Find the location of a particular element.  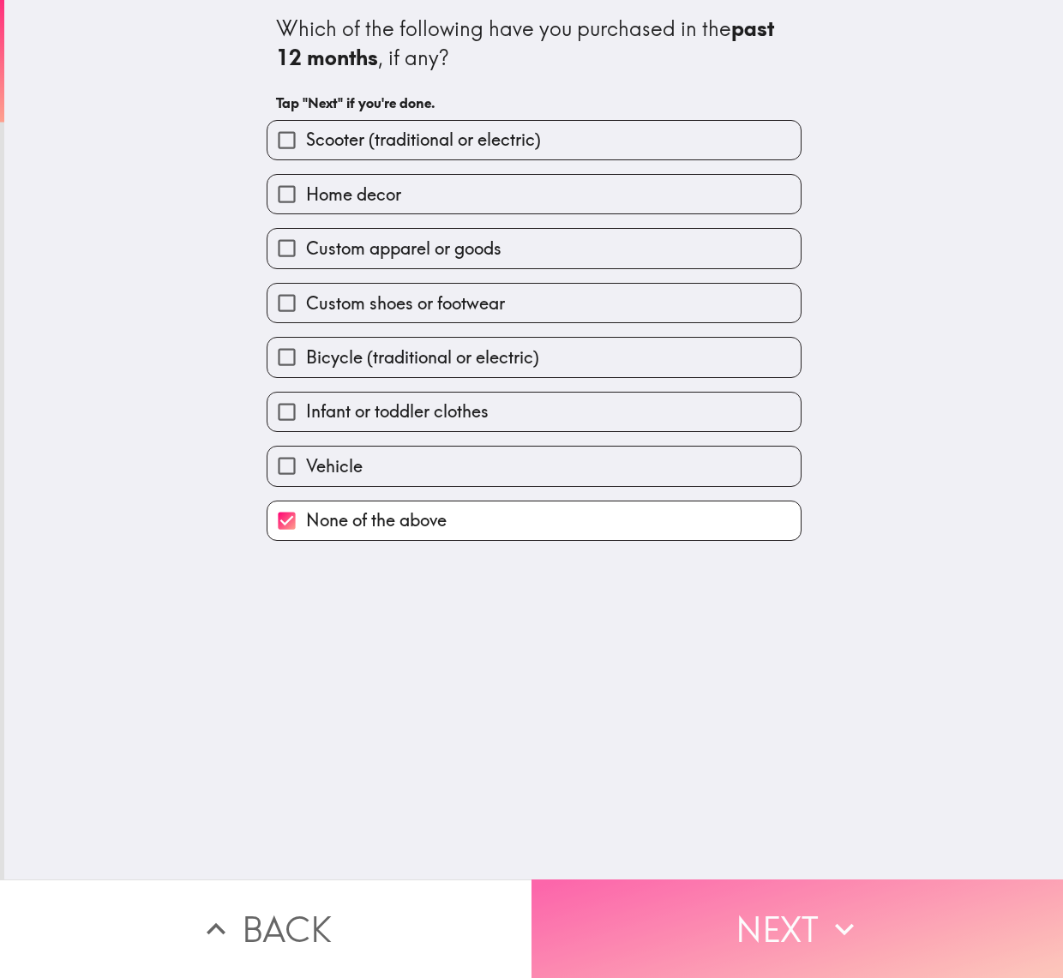

button: Bicycle (traditional or electric) is located at coordinates (534, 356).